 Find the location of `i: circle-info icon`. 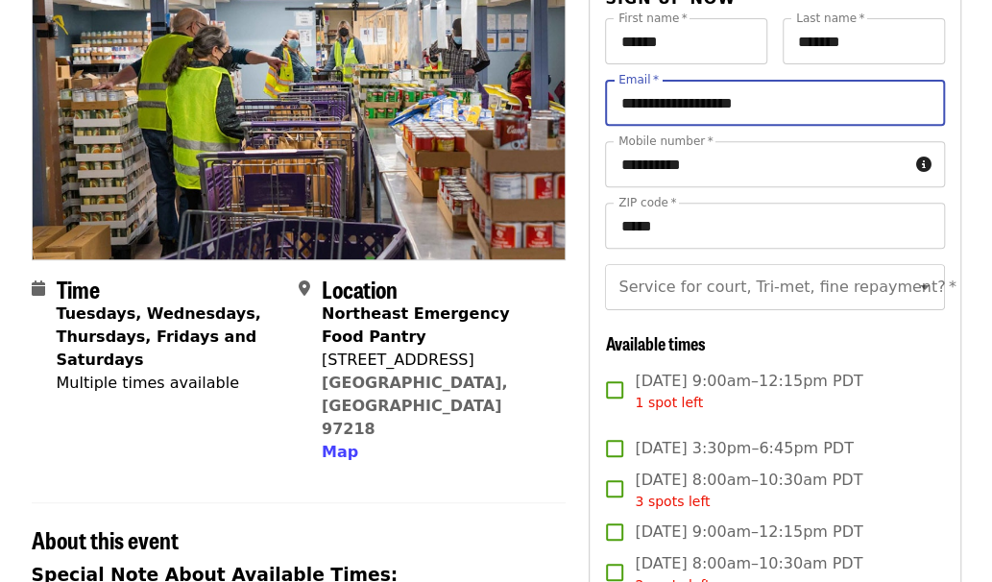

i: circle-info icon is located at coordinates (924, 164).